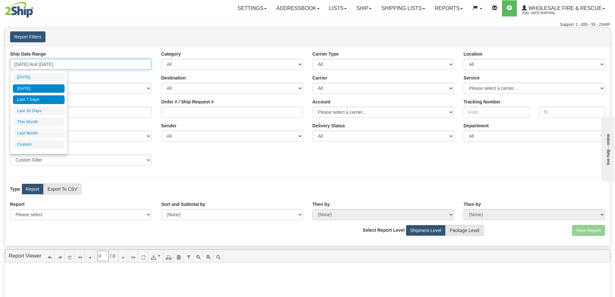 Image resolution: width=615 pixels, height=297 pixels. Describe the element at coordinates (168, 126) in the screenshot. I see `label: Sender` at that location.